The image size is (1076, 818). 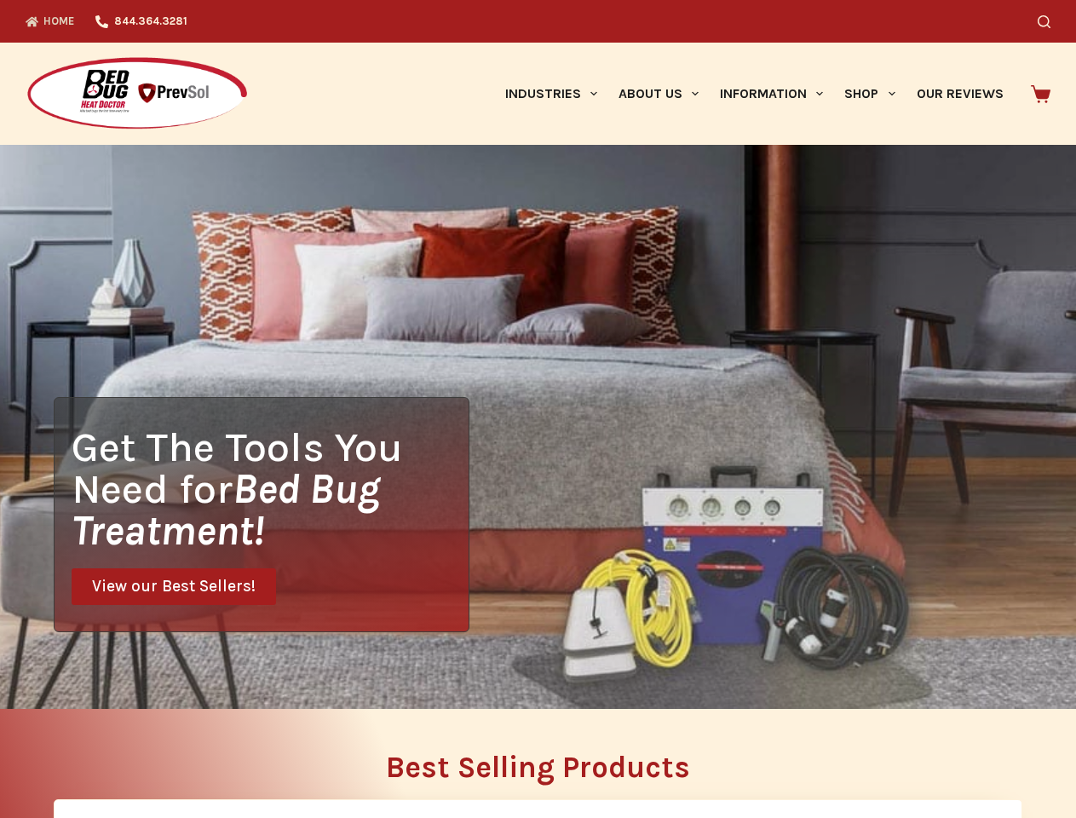 I want to click on h1: Get The Tools You Need for, so click(x=270, y=488).